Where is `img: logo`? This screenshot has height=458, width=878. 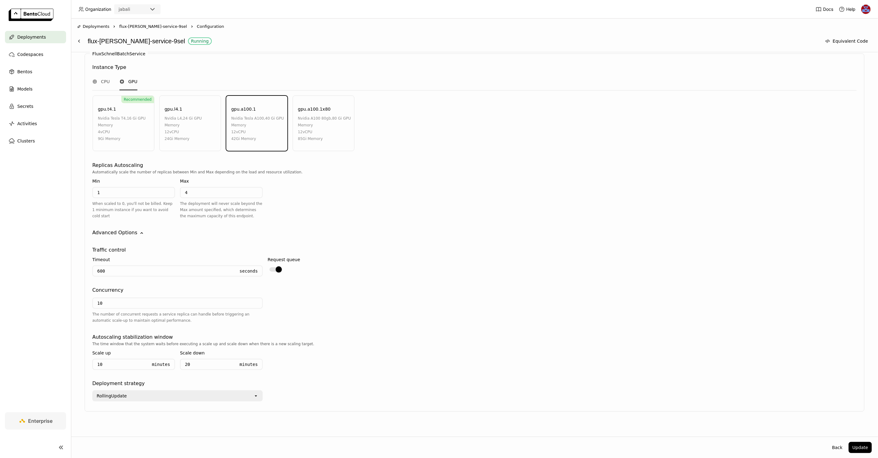
img: logo is located at coordinates (31, 15).